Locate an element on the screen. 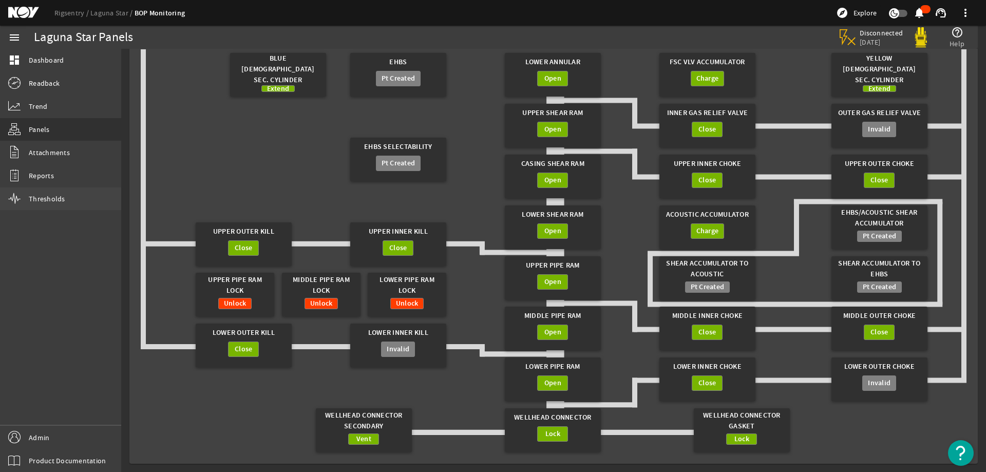 The height and width of the screenshot is (472, 986). img: Yellowpod.svg is located at coordinates (920, 37).